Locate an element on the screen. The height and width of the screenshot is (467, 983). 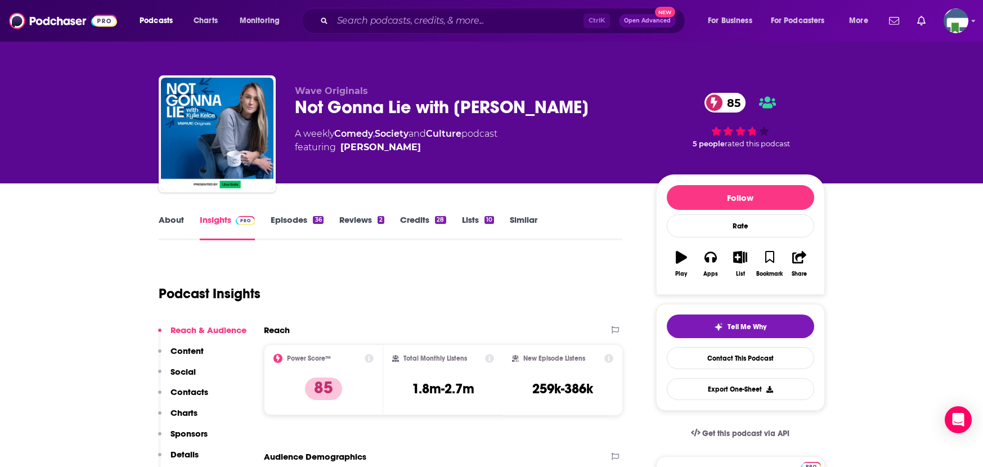
span: and is located at coordinates (417, 133).